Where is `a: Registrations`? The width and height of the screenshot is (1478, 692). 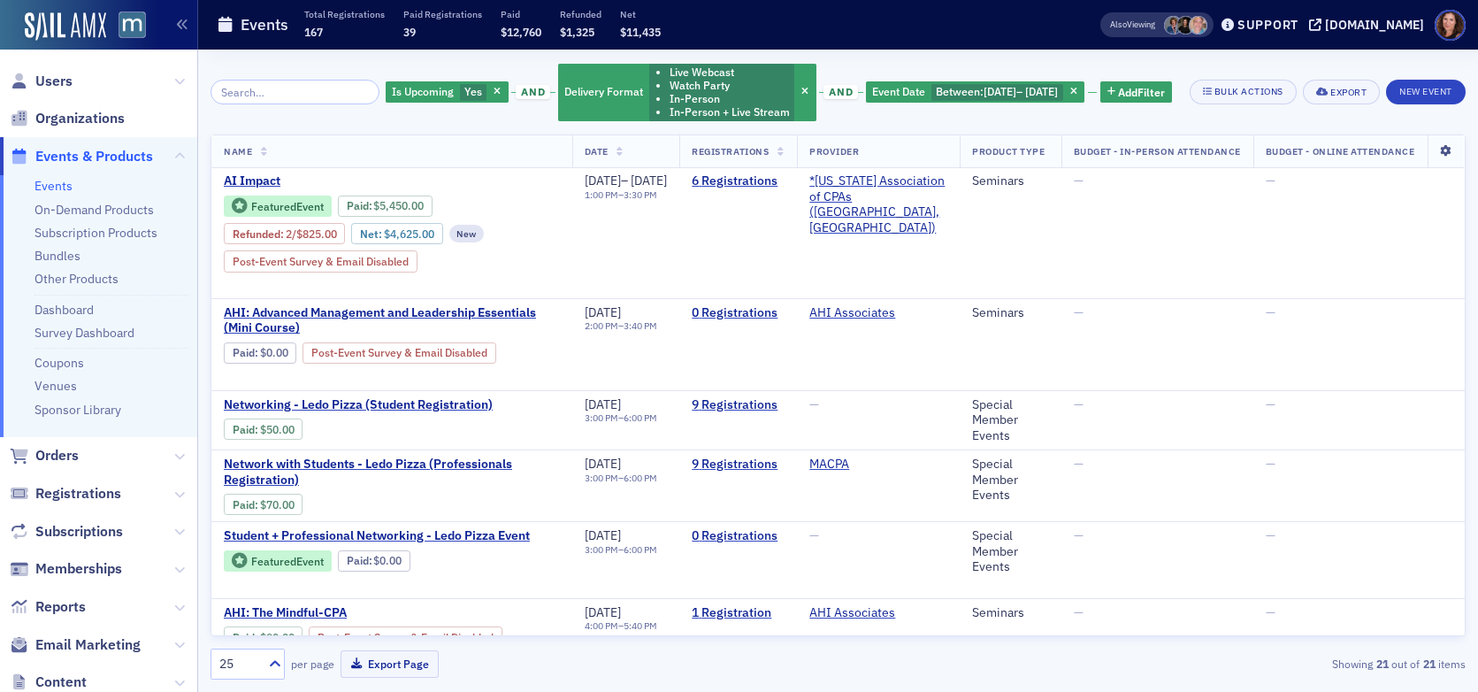 a: Registrations is located at coordinates (65, 494).